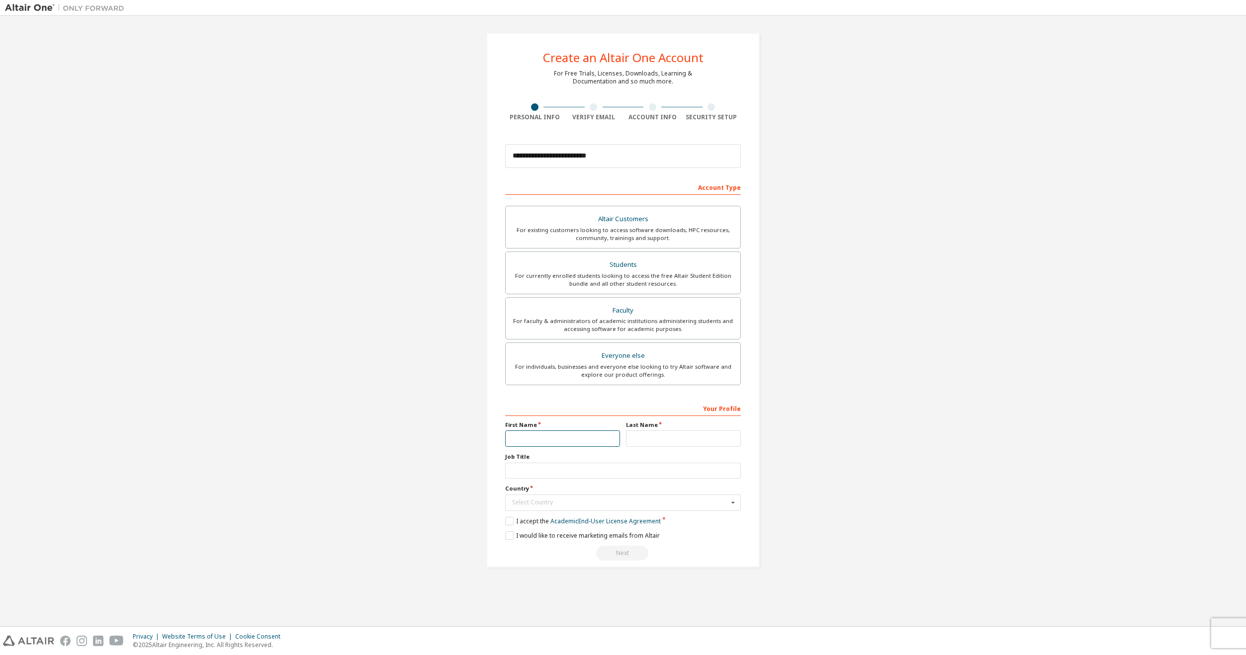 Image resolution: width=1246 pixels, height=655 pixels. Describe the element at coordinates (260, 637) in the screenshot. I see `div: Cookie Consent` at that location.